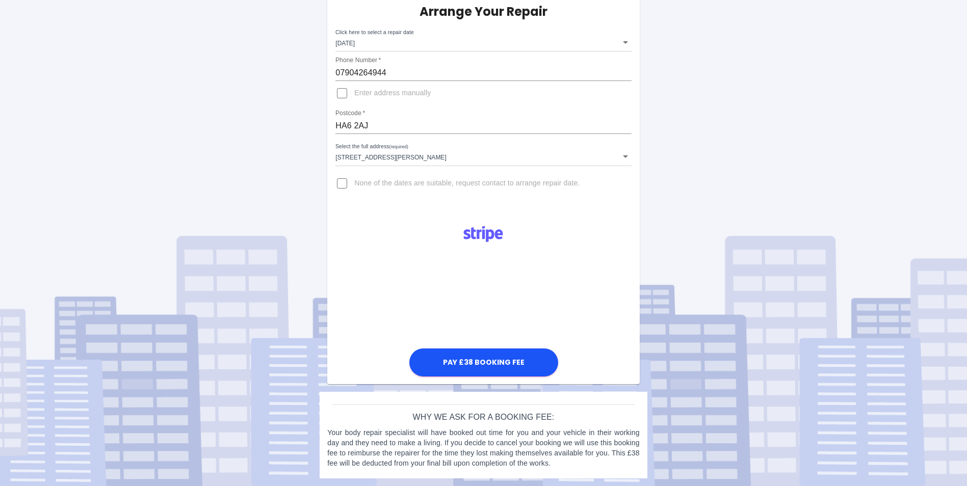 The height and width of the screenshot is (486, 967). I want to click on label: Postcode, so click(350, 113).